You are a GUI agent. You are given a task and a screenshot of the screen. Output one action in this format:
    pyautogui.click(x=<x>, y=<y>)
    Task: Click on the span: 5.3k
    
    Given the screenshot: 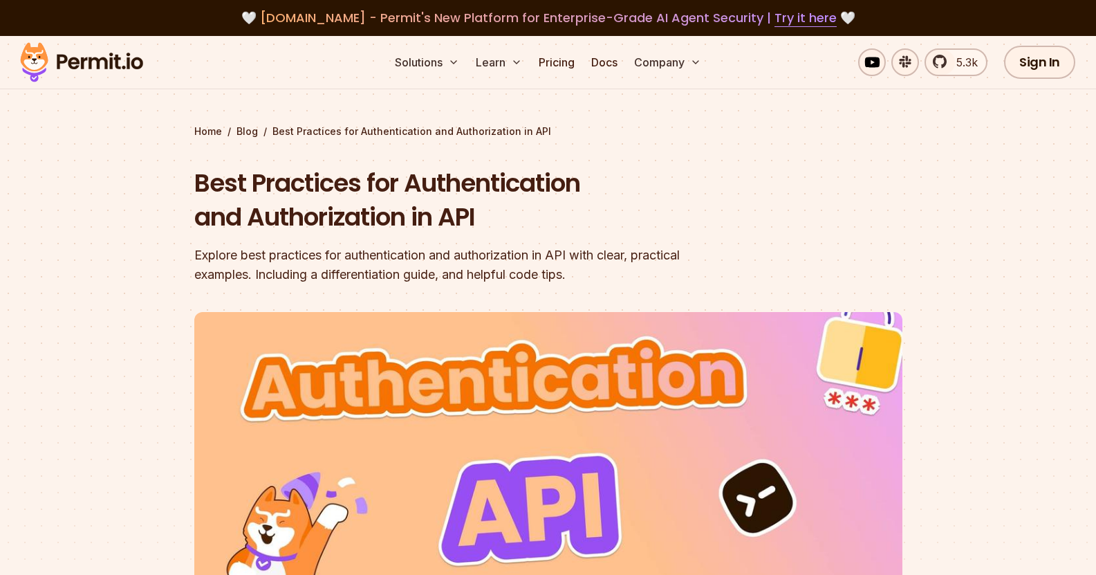 What is the action you would take?
    pyautogui.click(x=963, y=62)
    